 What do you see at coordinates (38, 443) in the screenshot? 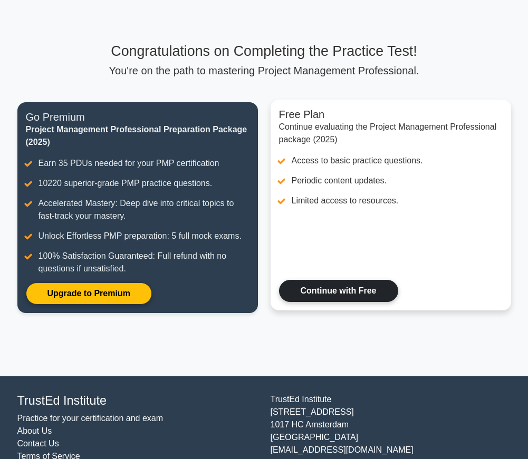
I see `a: Contact Us` at bounding box center [38, 443].